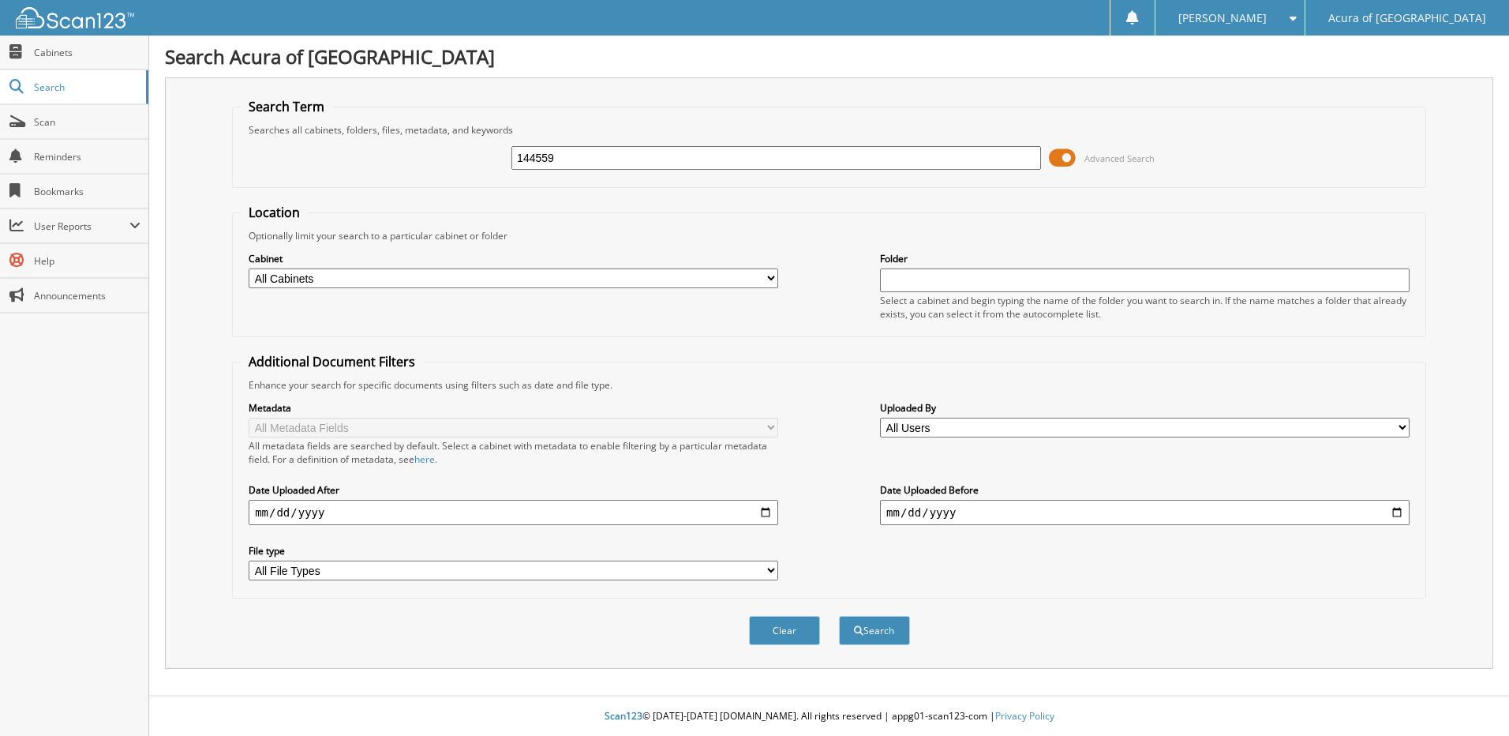 The width and height of the screenshot is (1509, 736). I want to click on input: end, so click(1145, 512).